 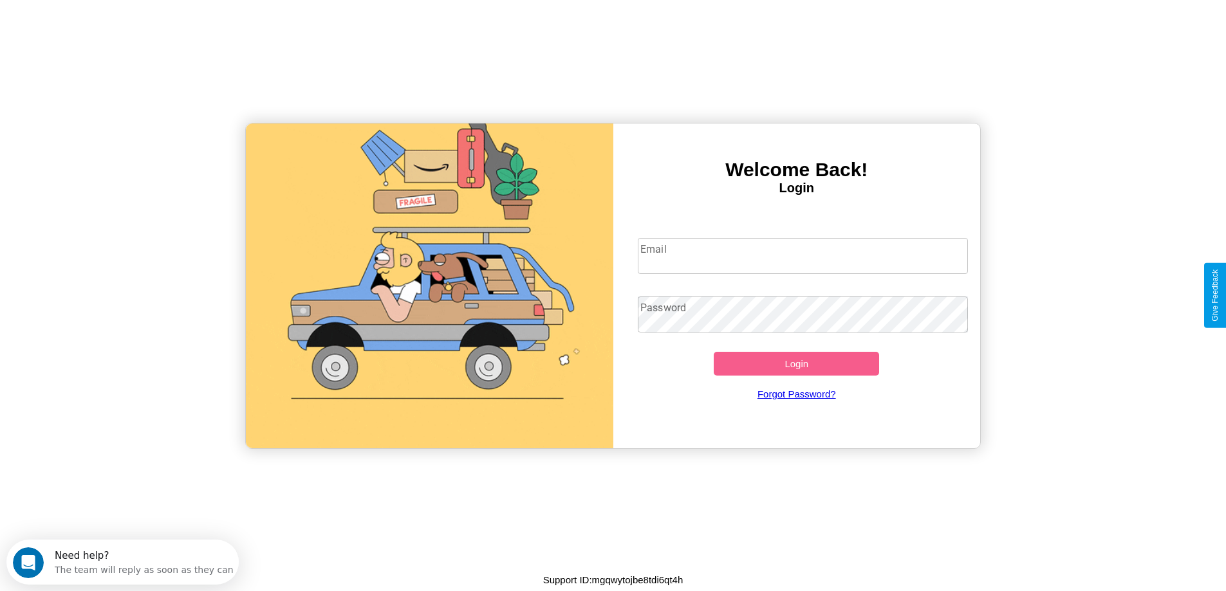 I want to click on img: gif, so click(x=429, y=286).